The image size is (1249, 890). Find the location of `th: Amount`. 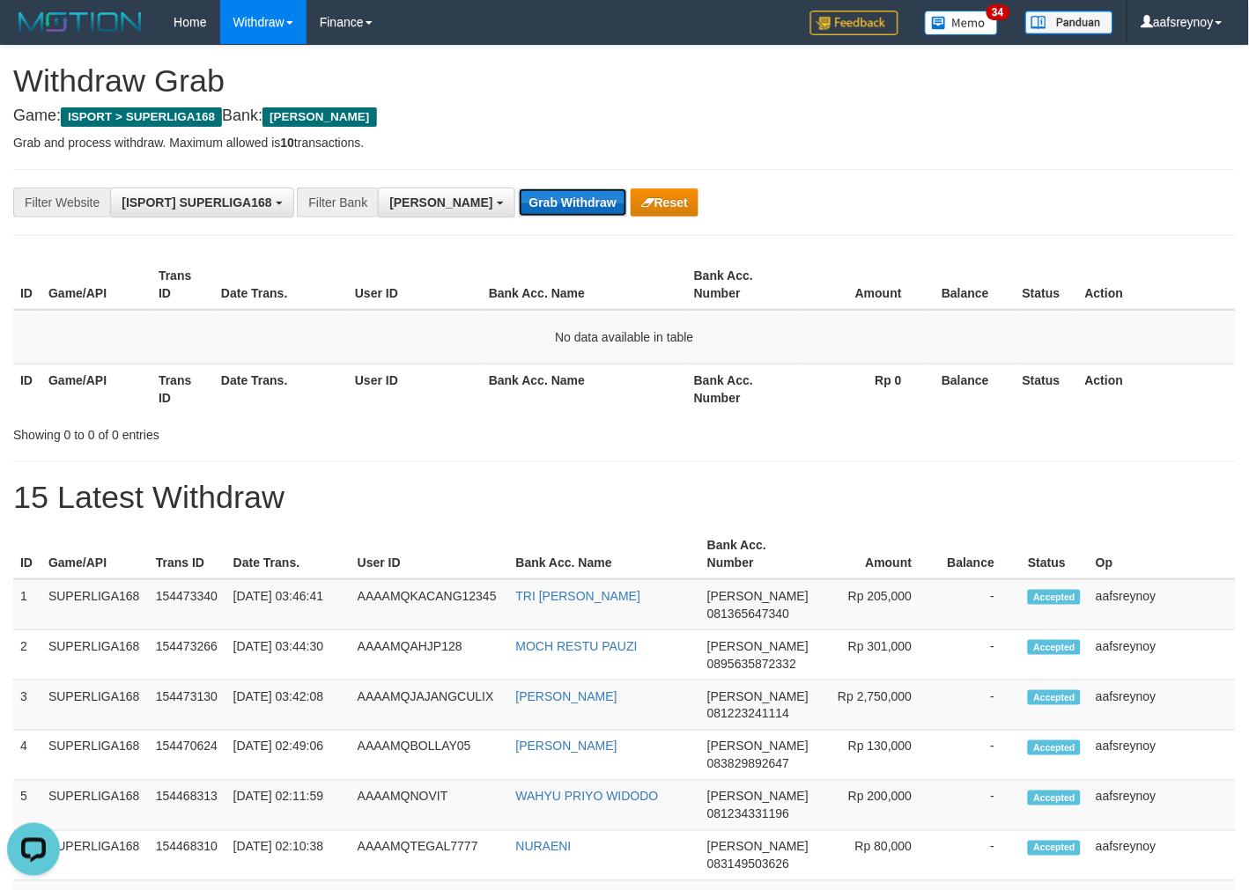

th: Amount is located at coordinates (862, 284).